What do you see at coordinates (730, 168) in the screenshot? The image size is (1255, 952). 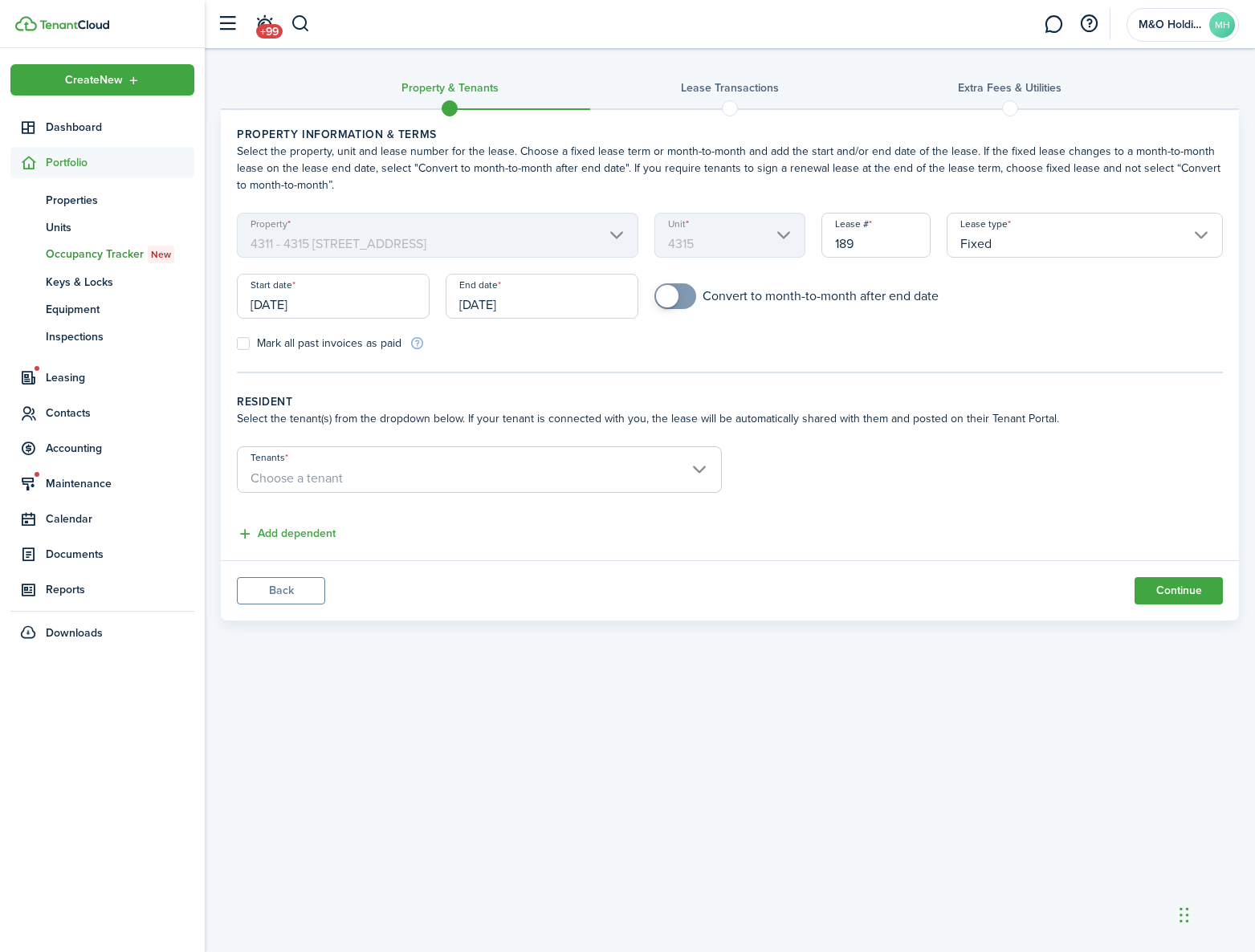 I see `wizard-step-header-description: Select the property, unit and lease number for the lease. Choose a fixed lease term or month-to-m...` at bounding box center [730, 168].